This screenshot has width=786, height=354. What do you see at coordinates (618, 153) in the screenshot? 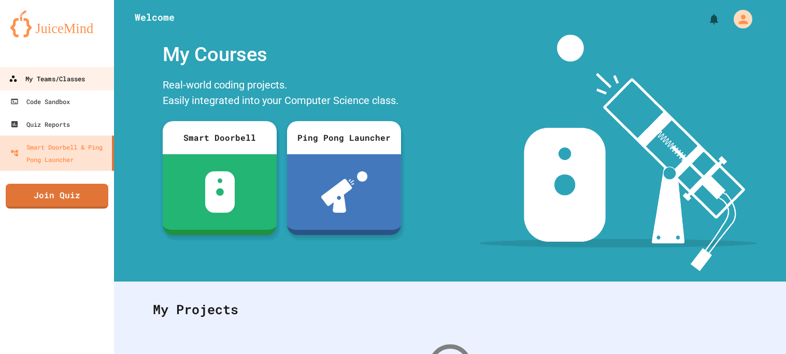
I see `img: banner-image-my-projects.png` at bounding box center [618, 153].